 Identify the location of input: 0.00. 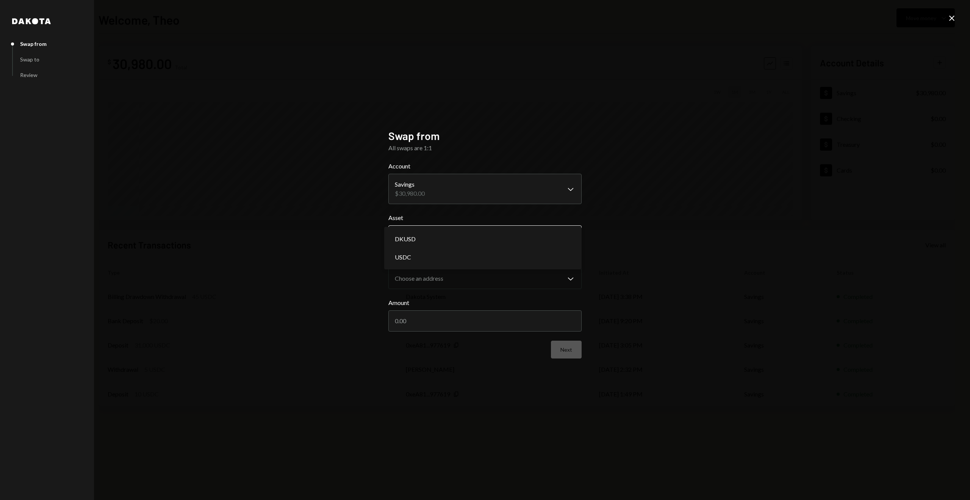
(485, 321).